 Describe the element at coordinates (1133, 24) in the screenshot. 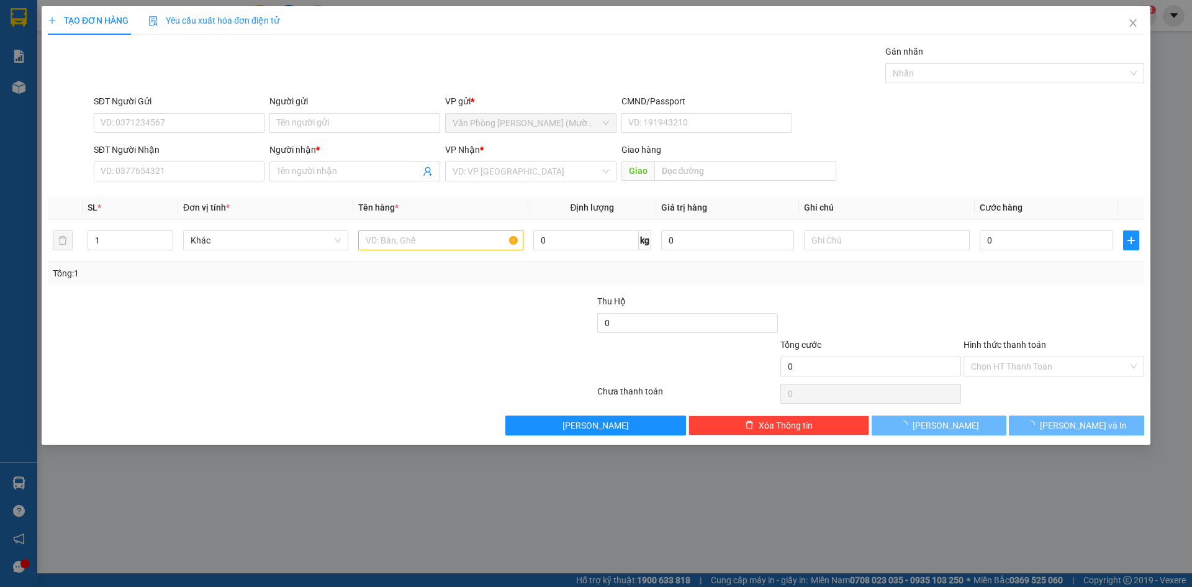

I see `button: Close` at that location.